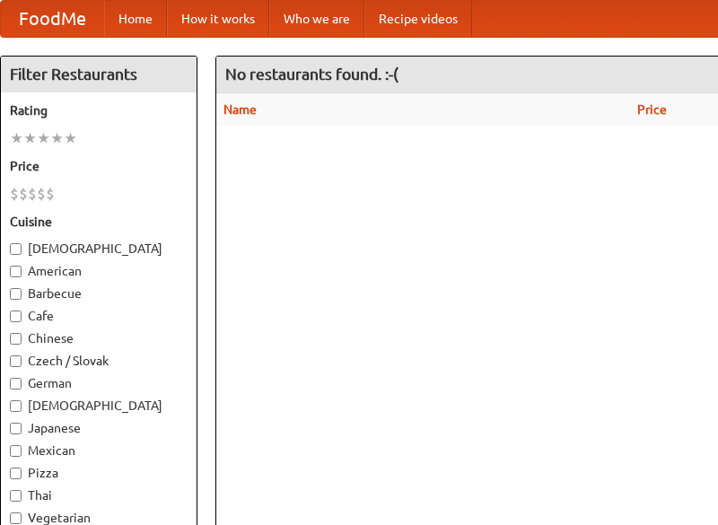 Image resolution: width=718 pixels, height=525 pixels. I want to click on label: German, so click(99, 383).